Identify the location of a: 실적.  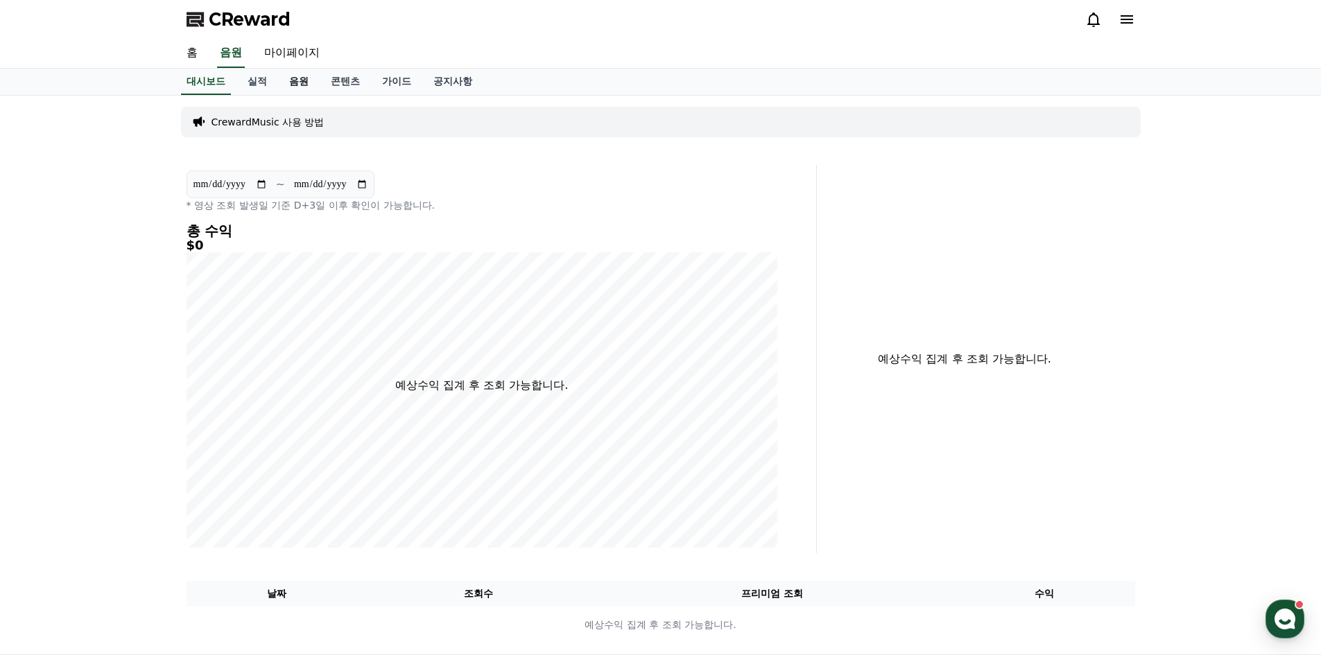
(257, 82).